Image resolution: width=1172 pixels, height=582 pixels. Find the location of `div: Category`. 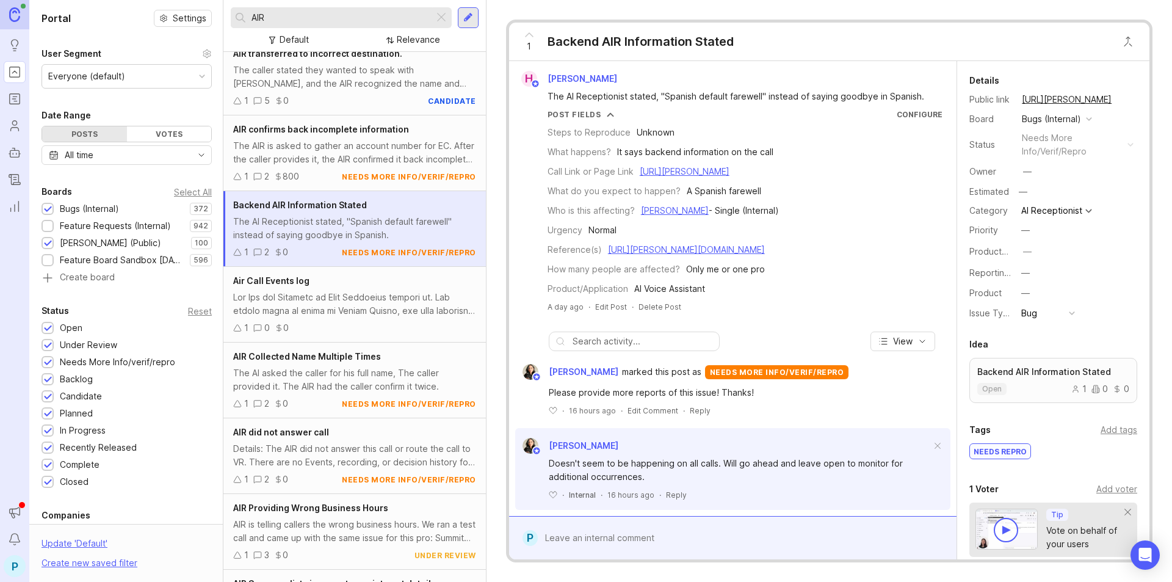

div: Category is located at coordinates (991, 211).